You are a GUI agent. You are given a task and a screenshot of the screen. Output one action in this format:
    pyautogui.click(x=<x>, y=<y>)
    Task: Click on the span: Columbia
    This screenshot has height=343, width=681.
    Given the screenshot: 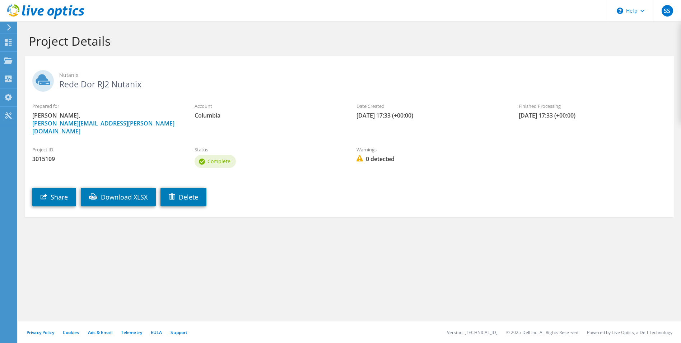 What is the action you would take?
    pyautogui.click(x=269, y=115)
    